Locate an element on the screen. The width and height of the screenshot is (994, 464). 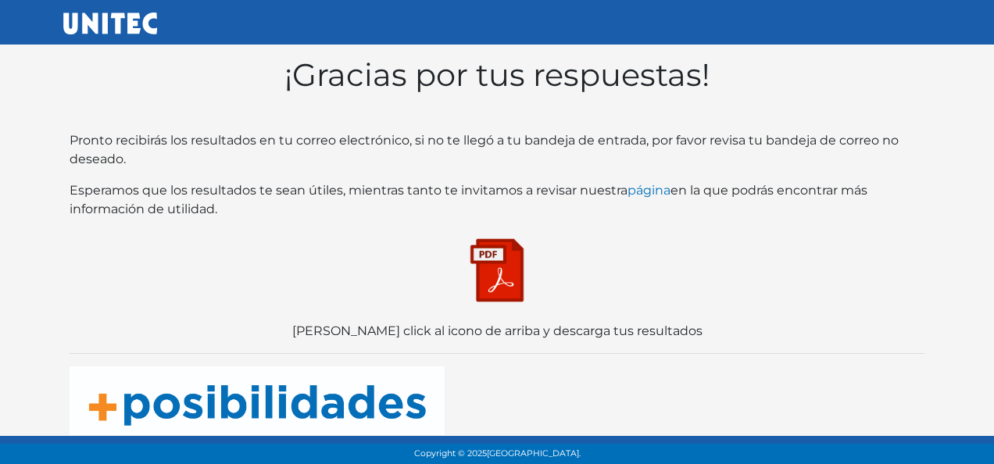
p: , si no te llegó a tu bandeja de entrada, por favor revisa tu bandeja de correo no deseado. is located at coordinates (497, 150).